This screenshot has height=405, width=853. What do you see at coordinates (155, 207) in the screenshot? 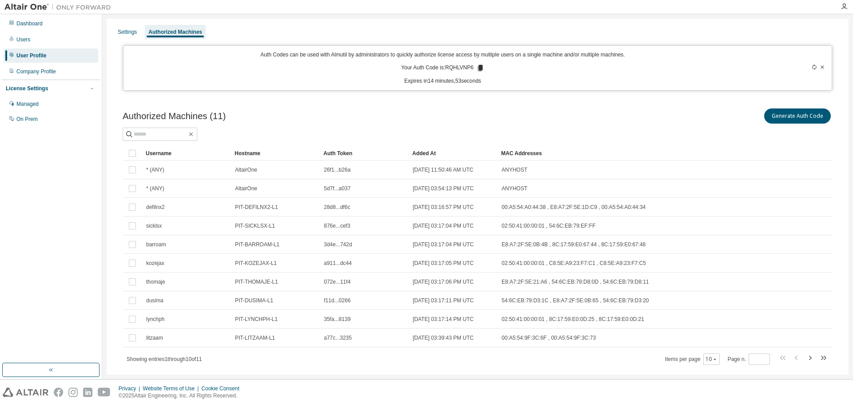
I see `span: defilnx2` at bounding box center [155, 207].